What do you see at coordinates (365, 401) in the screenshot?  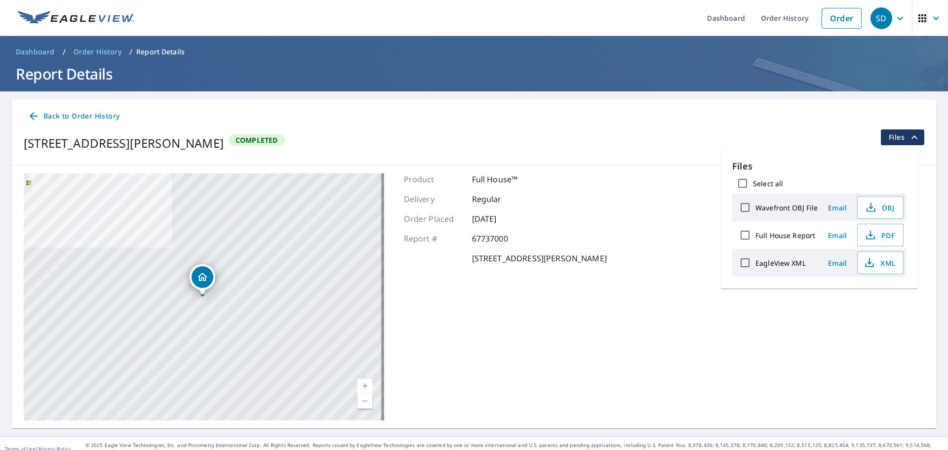 I see `a: Current Level 17, Zoom Out` at bounding box center [365, 401].